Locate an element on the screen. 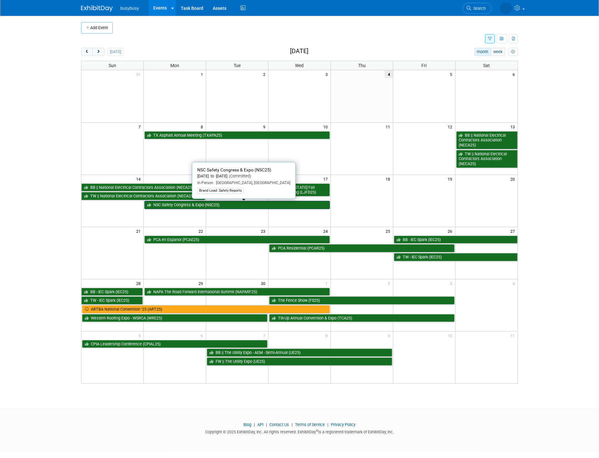 The image size is (599, 458). button: next is located at coordinates (98, 52).